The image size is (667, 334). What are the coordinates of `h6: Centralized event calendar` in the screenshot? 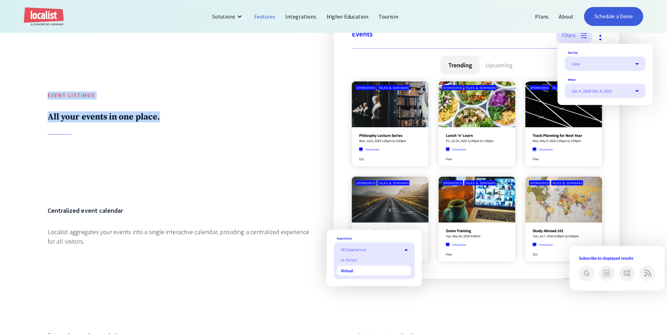 It's located at (179, 210).